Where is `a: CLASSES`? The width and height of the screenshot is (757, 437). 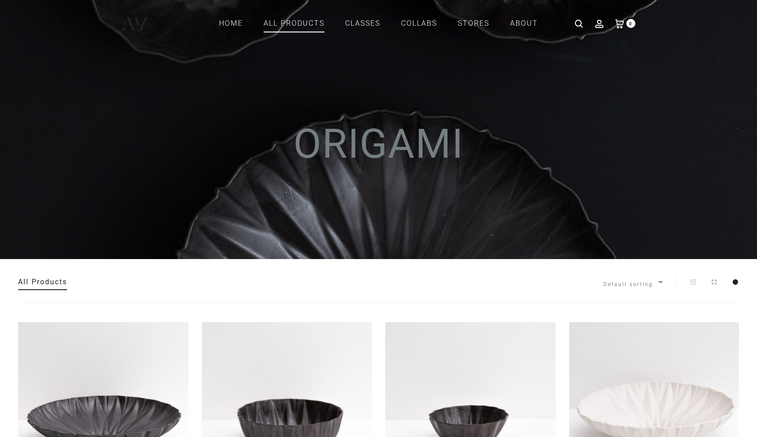 a: CLASSES is located at coordinates (363, 23).